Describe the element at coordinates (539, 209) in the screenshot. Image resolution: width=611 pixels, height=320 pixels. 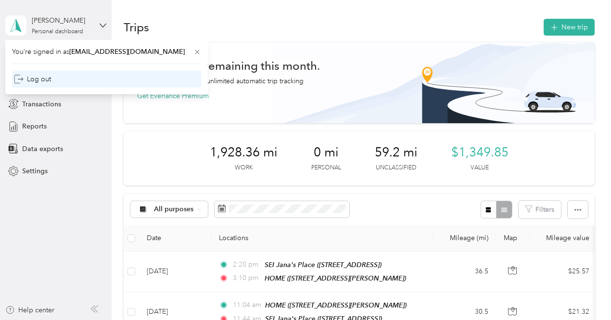
I see `button: Filters` at that location.